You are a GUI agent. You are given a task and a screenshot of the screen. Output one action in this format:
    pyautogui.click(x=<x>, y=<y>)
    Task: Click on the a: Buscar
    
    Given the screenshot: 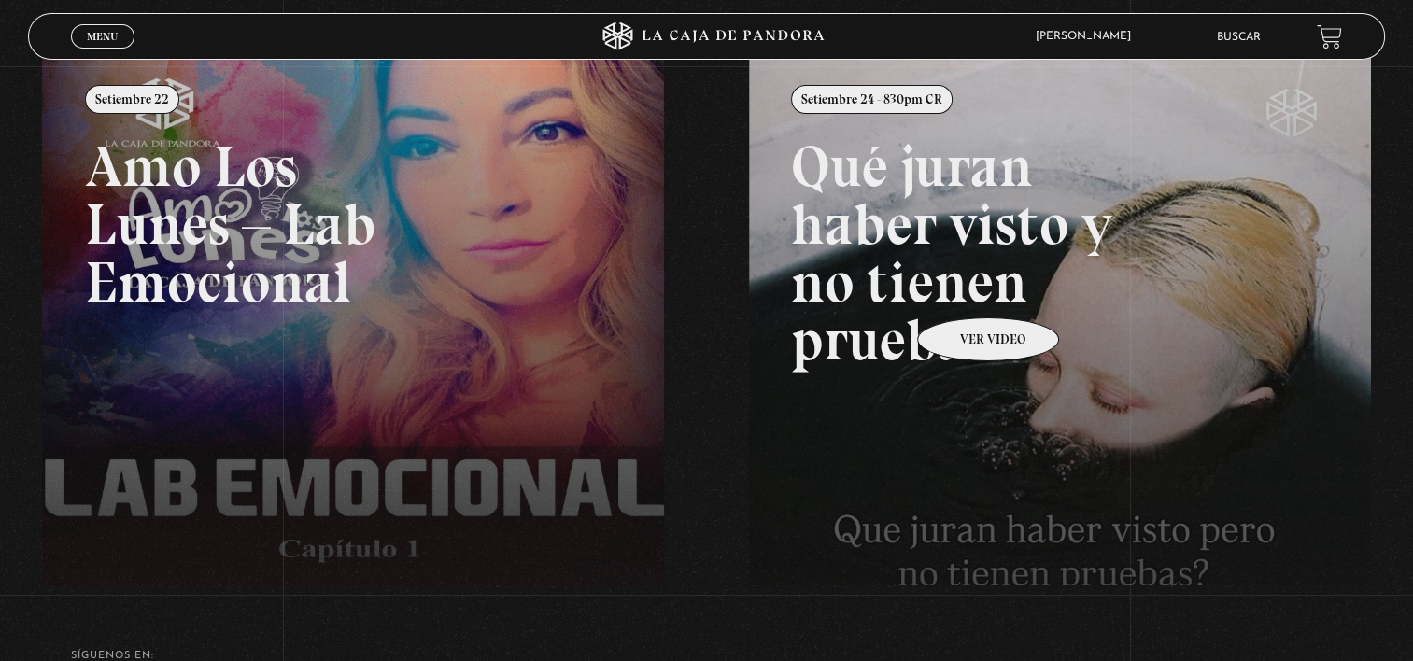 What is the action you would take?
    pyautogui.click(x=1238, y=37)
    